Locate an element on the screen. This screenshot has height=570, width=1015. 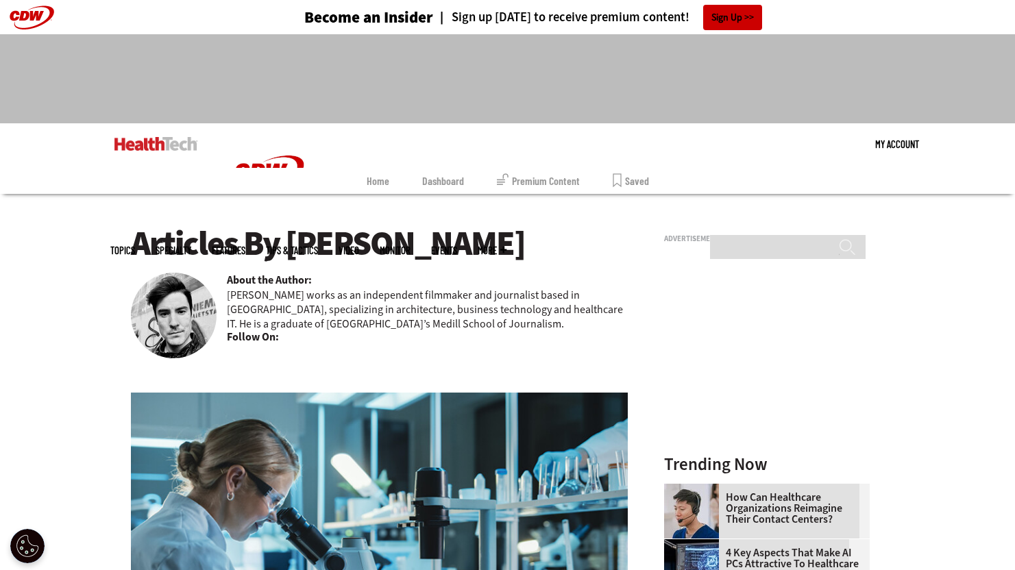
a: Tips & Tactics is located at coordinates (292, 250).